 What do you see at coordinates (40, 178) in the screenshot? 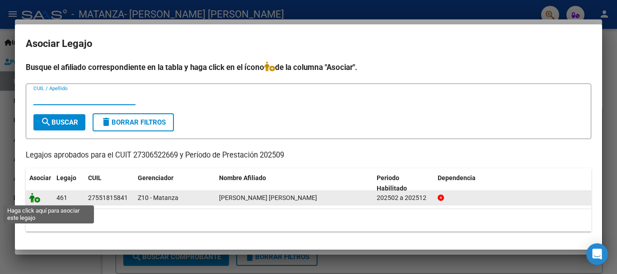
I see `span: Asociar` at bounding box center [40, 178].